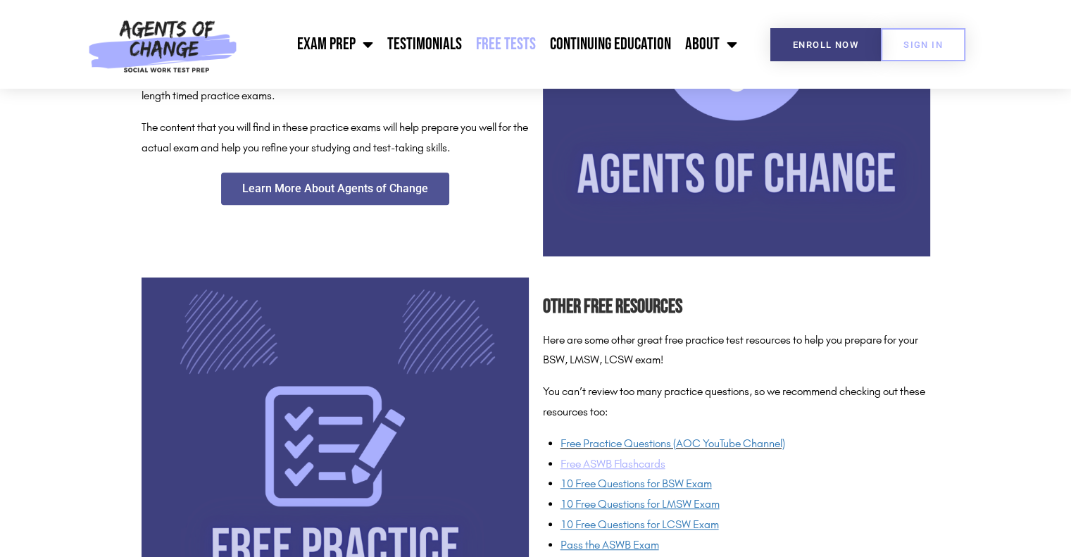 This screenshot has height=557, width=1071. What do you see at coordinates (494, 44) in the screenshot?
I see `nav: Menu` at bounding box center [494, 44].